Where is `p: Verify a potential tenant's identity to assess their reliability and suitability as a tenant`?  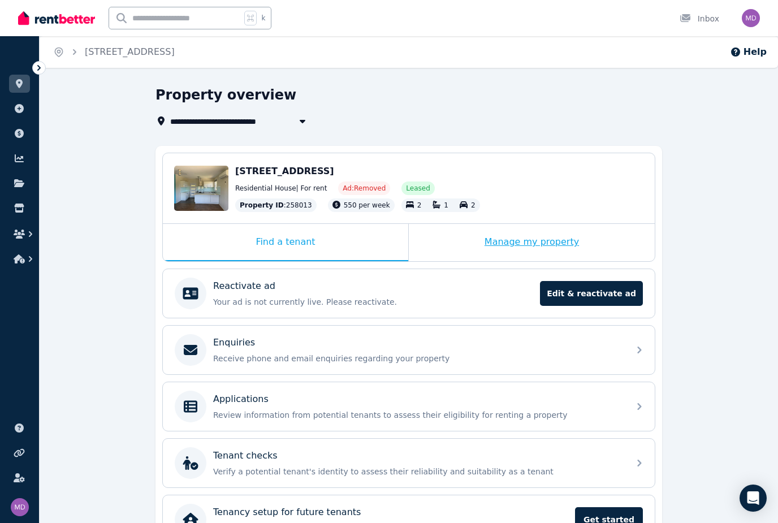 p: Verify a potential tenant's identity to assess their reliability and suitability as a tenant is located at coordinates (418, 472).